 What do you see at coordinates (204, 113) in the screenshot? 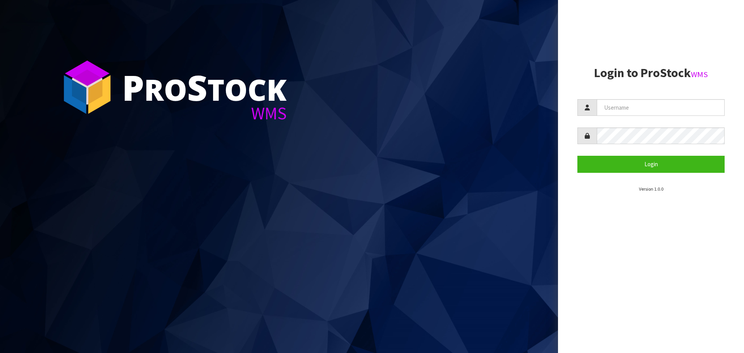
I see `div: WMS` at bounding box center [204, 113].